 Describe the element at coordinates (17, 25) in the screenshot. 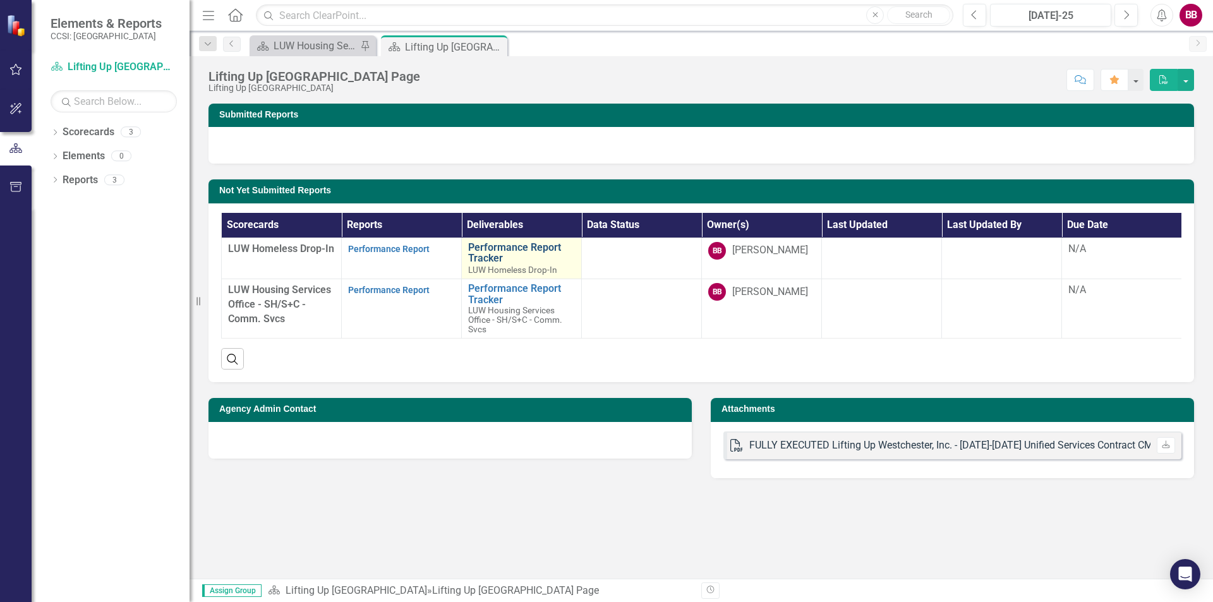

I see `img: ClearPoint Strategy` at that location.